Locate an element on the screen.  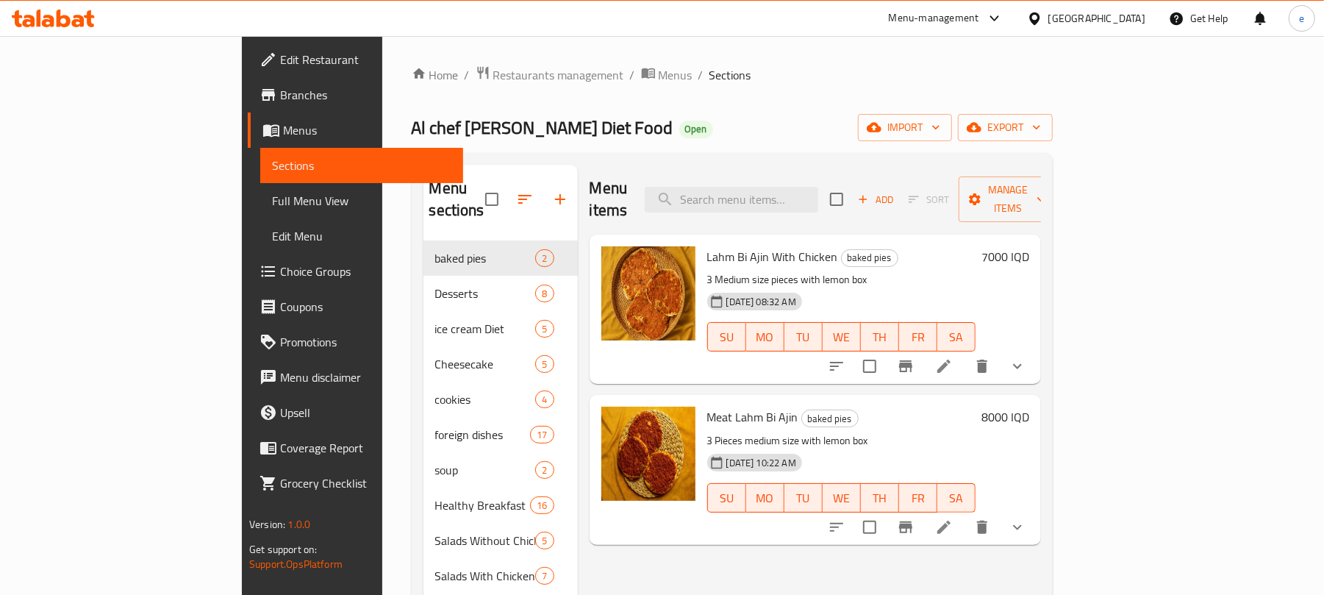
div: foreign dishes is located at coordinates (483, 435).